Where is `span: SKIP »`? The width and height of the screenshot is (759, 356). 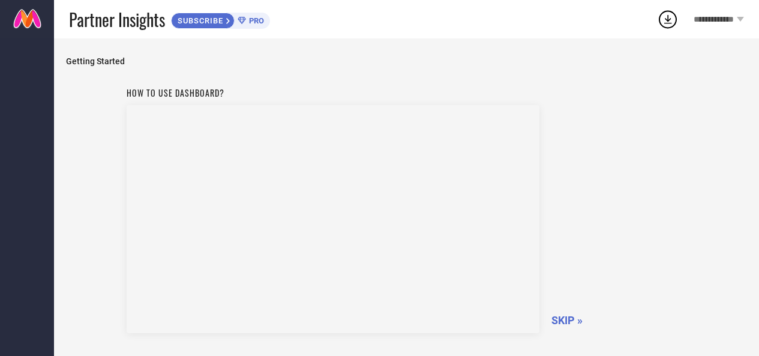
span: SKIP » is located at coordinates (567, 320).